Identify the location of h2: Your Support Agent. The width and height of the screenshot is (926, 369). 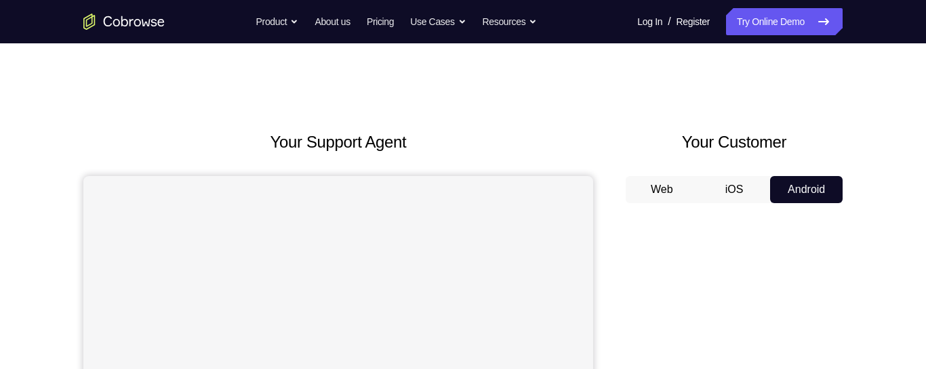
(338, 142).